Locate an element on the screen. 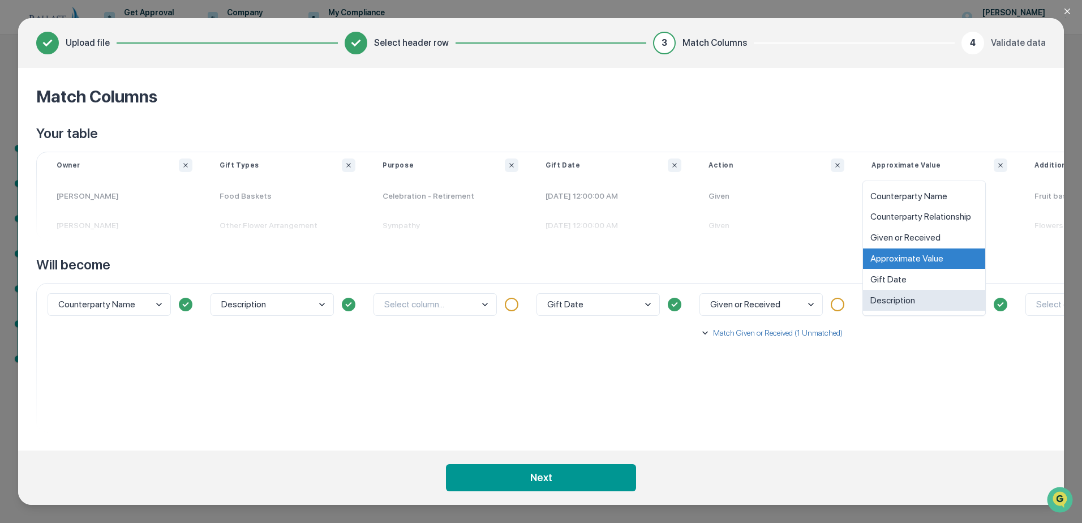  span: Upload file is located at coordinates (88, 43).